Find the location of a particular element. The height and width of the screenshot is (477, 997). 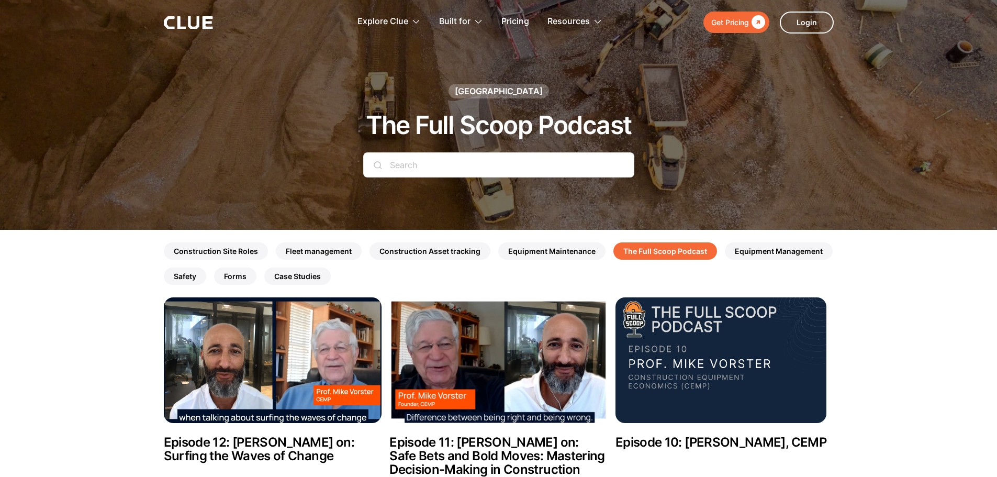

a: Safety is located at coordinates (185, 276).